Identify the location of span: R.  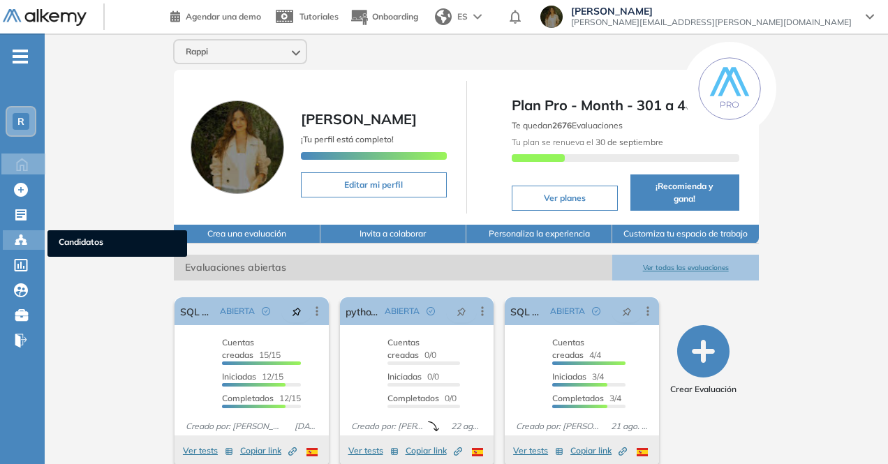
(21, 121).